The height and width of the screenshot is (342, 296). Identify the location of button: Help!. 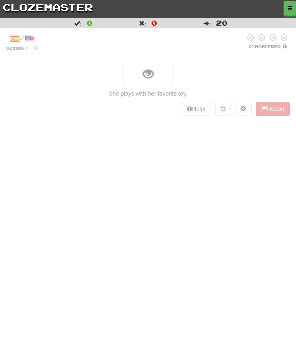
(196, 109).